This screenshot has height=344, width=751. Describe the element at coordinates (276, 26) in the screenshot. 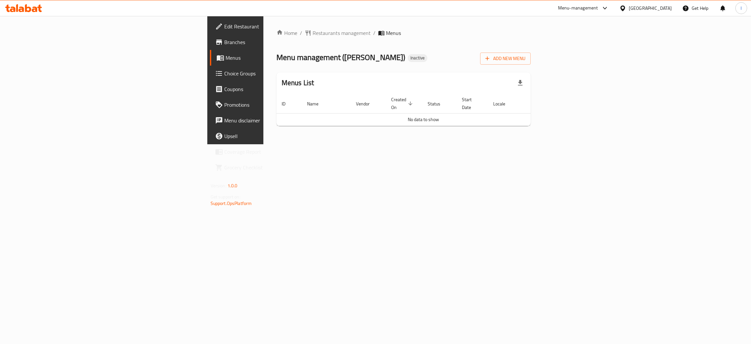

I see `span: Edit Restaurant` at that location.